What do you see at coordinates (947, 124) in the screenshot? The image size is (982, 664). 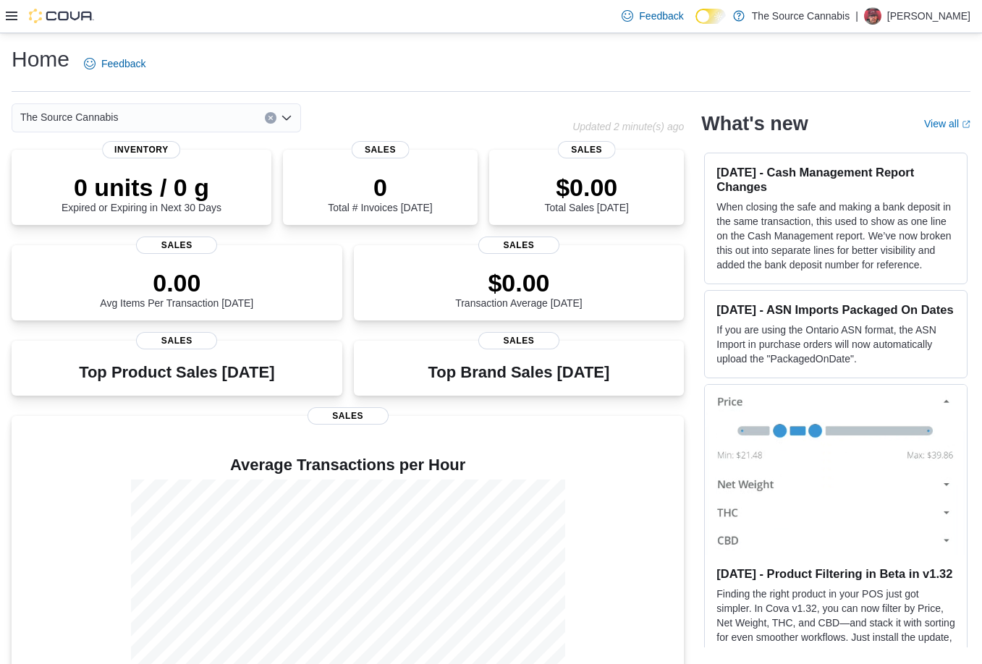 I see `a: View allExternal link` at bounding box center [947, 124].